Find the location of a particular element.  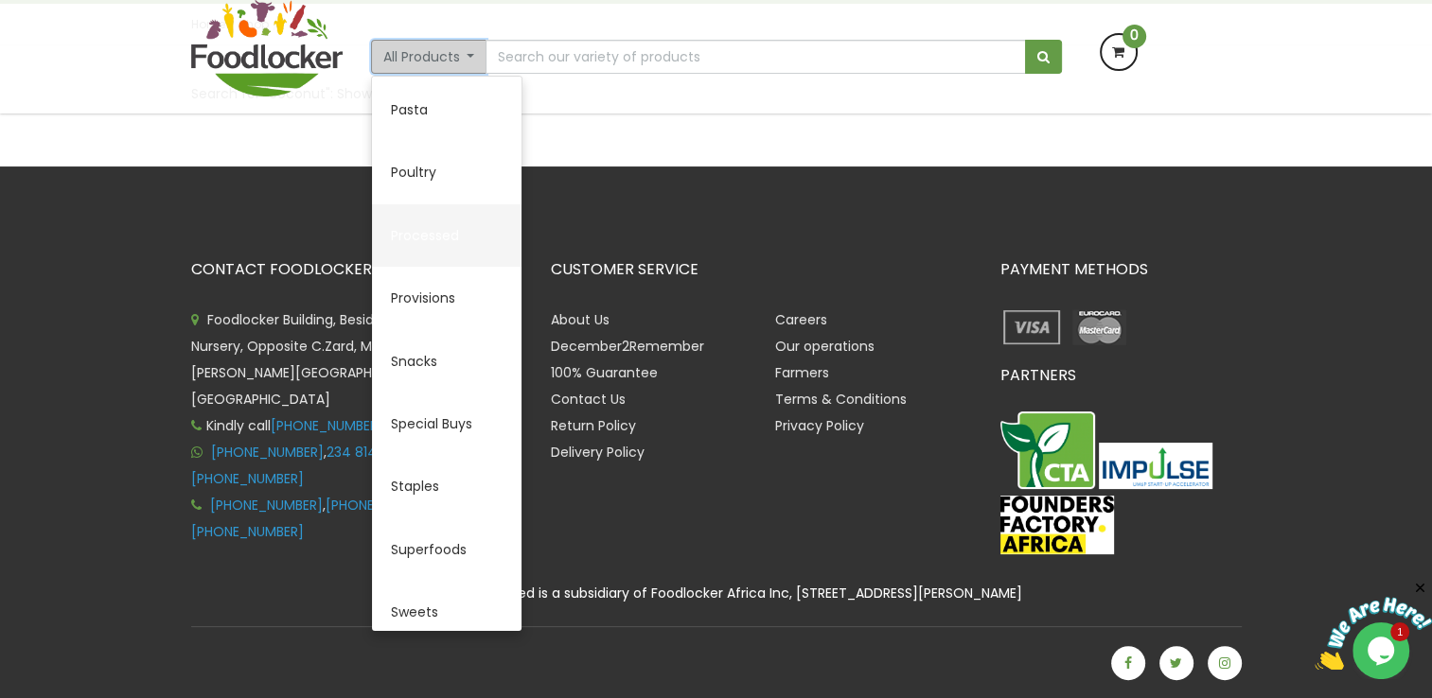

span: Kindly call for call to order is located at coordinates (338, 426).